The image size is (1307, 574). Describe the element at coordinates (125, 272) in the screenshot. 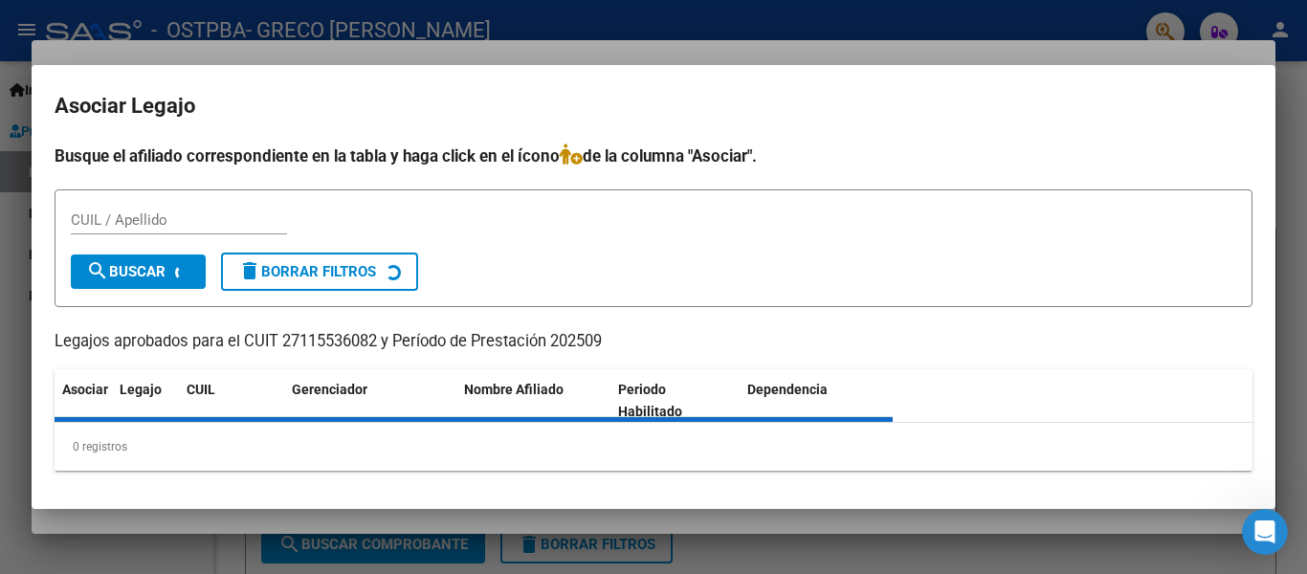

I see `span: Buscar` at that location.